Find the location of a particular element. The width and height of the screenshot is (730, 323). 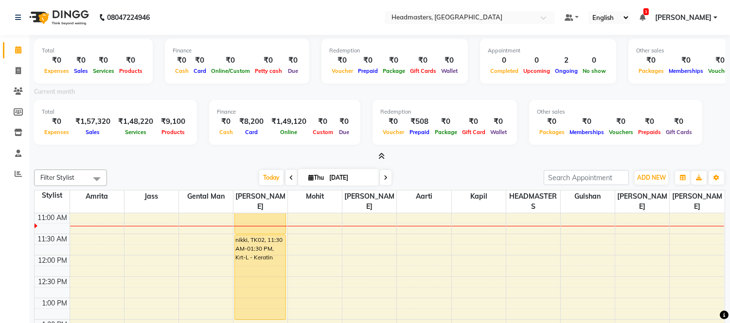

div: 1:00 PM is located at coordinates (55, 303).